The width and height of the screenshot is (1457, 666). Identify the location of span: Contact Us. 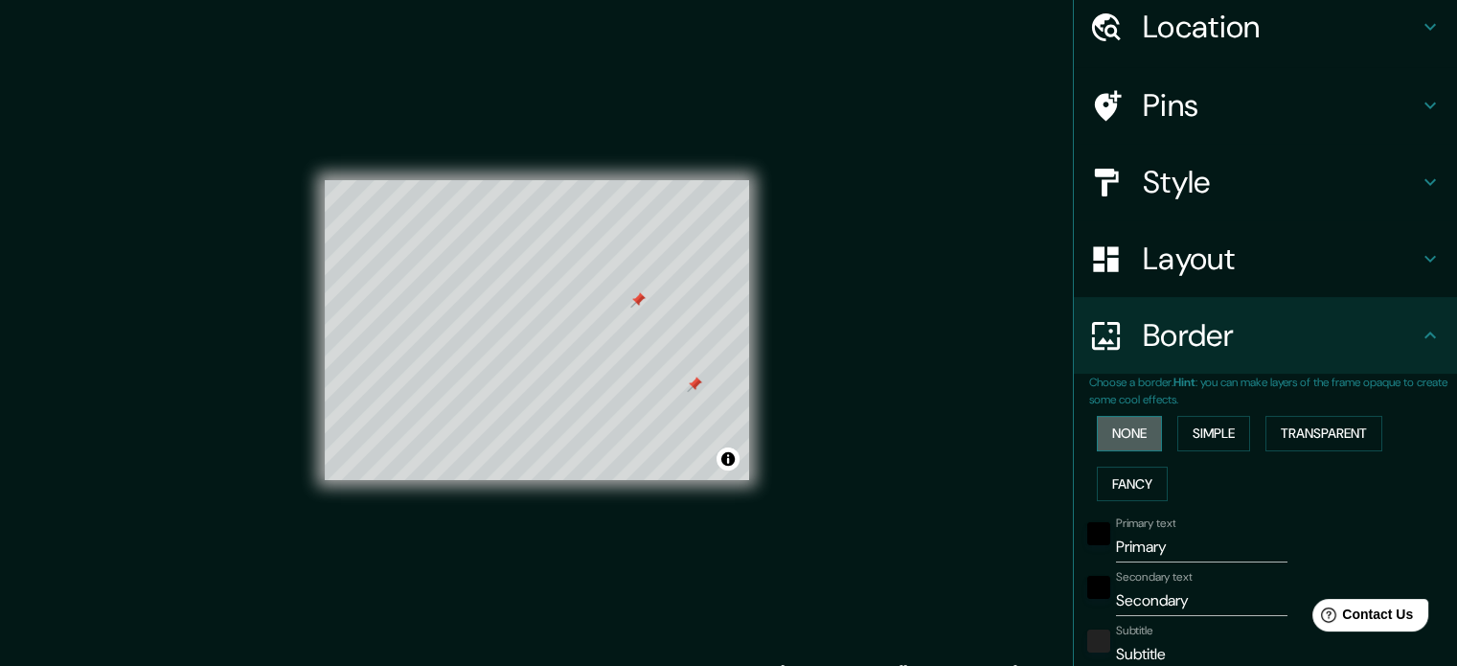
(91, 23).